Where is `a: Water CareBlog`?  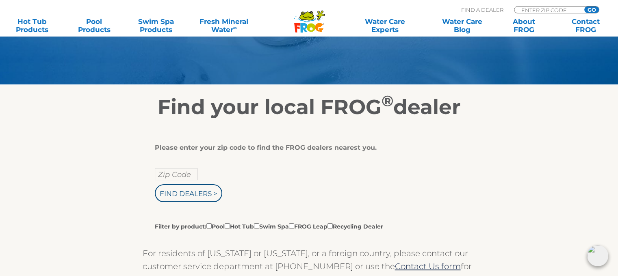
a: Water CareBlog is located at coordinates (462, 26).